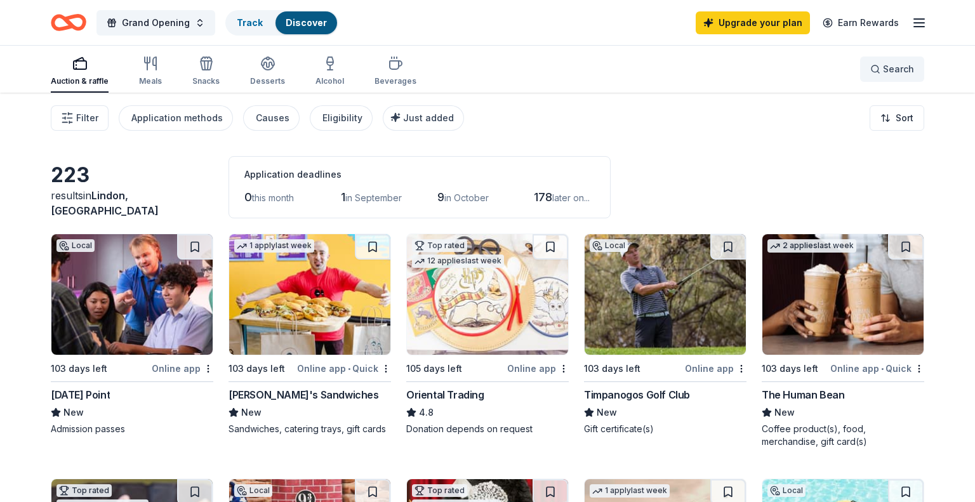 The image size is (975, 502). I want to click on a: Home, so click(69, 22).